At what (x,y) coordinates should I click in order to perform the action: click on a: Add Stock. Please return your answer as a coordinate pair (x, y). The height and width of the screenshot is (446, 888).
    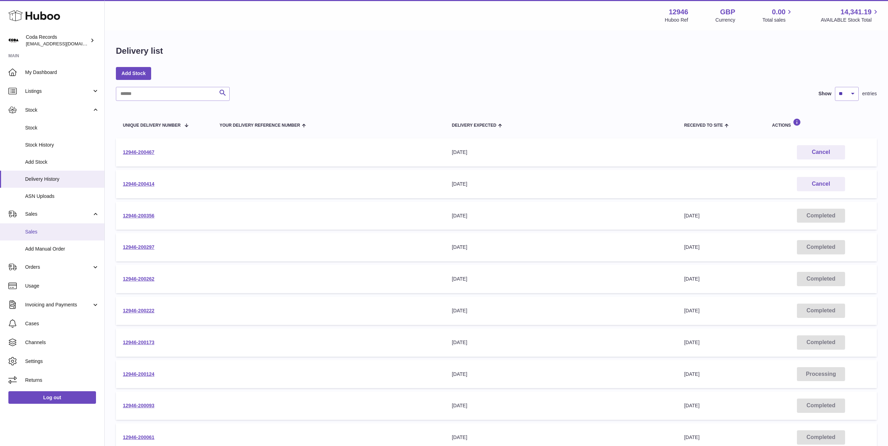
    Looking at the image, I should click on (133, 73).